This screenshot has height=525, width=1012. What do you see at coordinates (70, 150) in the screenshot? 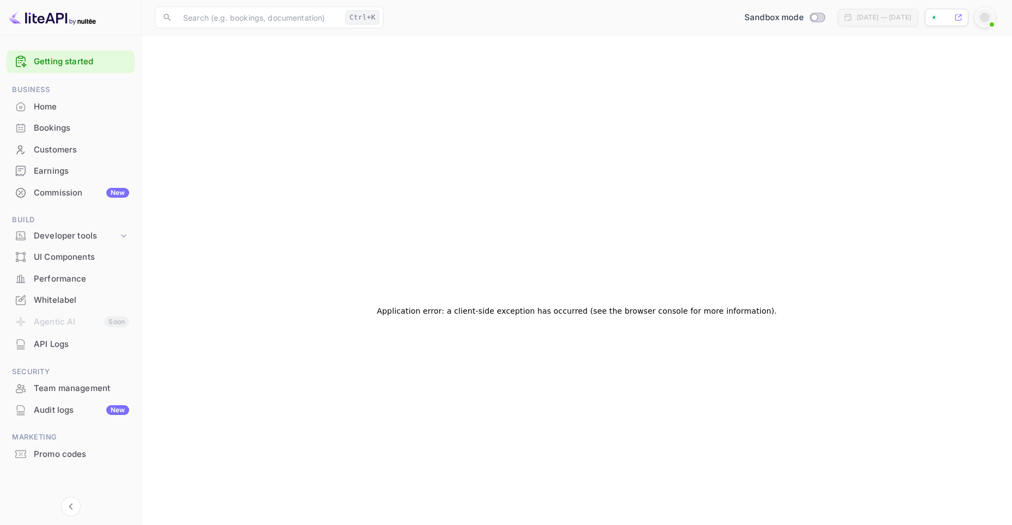
I see `div: Customers` at bounding box center [70, 150].